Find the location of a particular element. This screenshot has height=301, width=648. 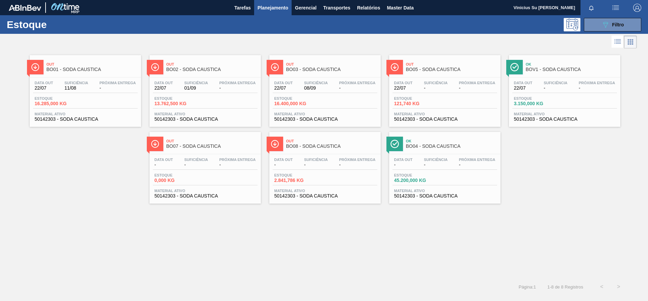

span: BO01 - SODA CAUSTICA is located at coordinates (92, 69).